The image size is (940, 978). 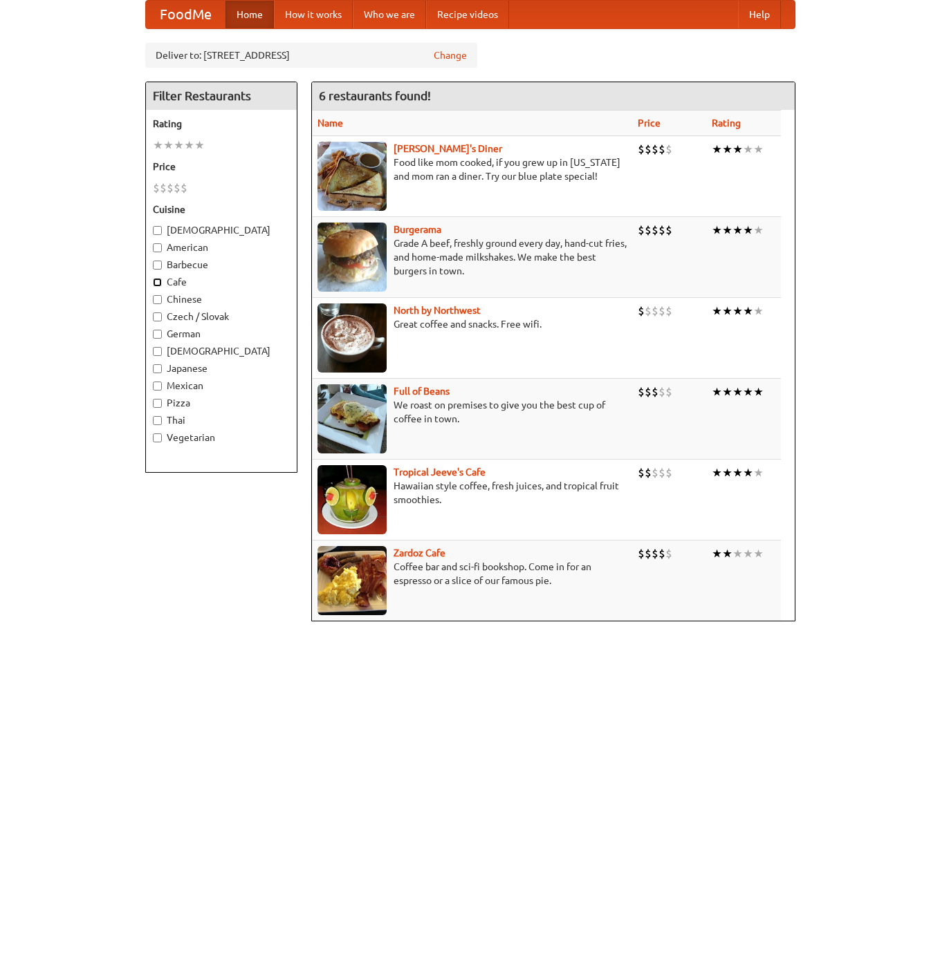 What do you see at coordinates (221, 265) in the screenshot?
I see `label: Barbecue` at bounding box center [221, 265].